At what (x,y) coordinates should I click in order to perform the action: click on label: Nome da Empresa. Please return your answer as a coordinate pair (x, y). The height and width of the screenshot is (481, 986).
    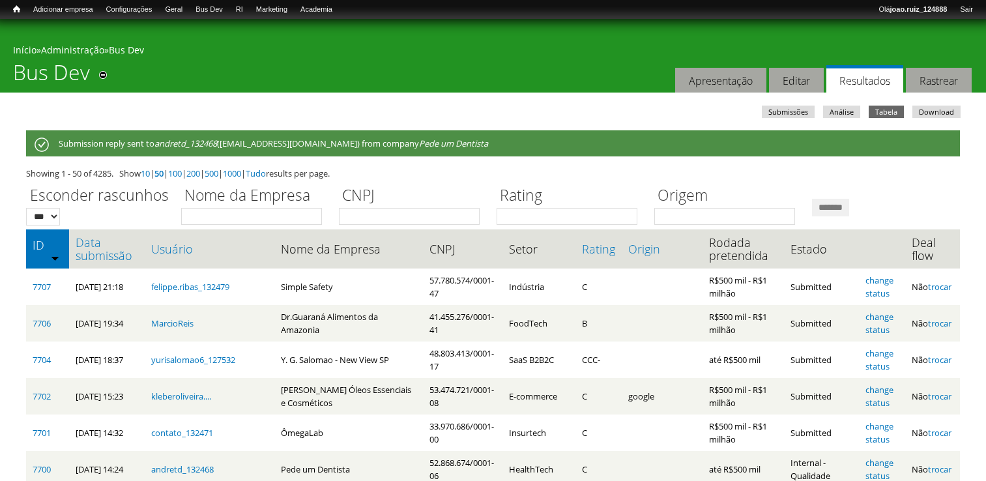
    Looking at the image, I should click on (256, 196).